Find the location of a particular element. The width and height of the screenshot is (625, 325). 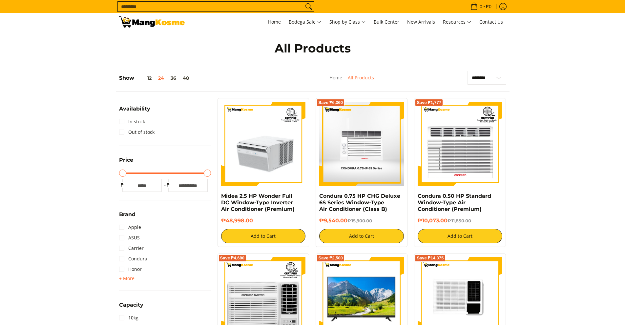

a: New Arrivals is located at coordinates (421, 22).